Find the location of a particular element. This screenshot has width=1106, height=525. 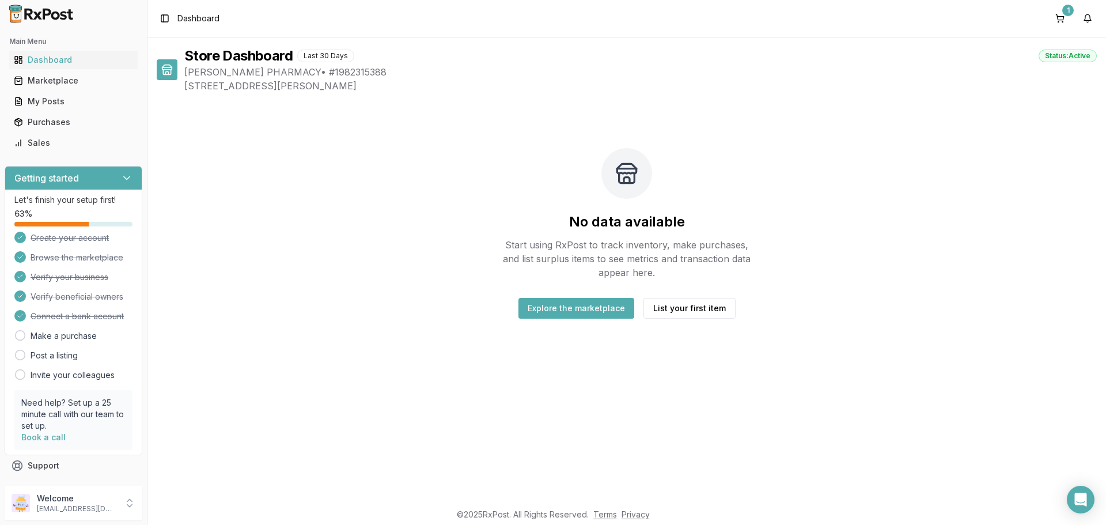

div: Status: Active is located at coordinates (1067, 56).